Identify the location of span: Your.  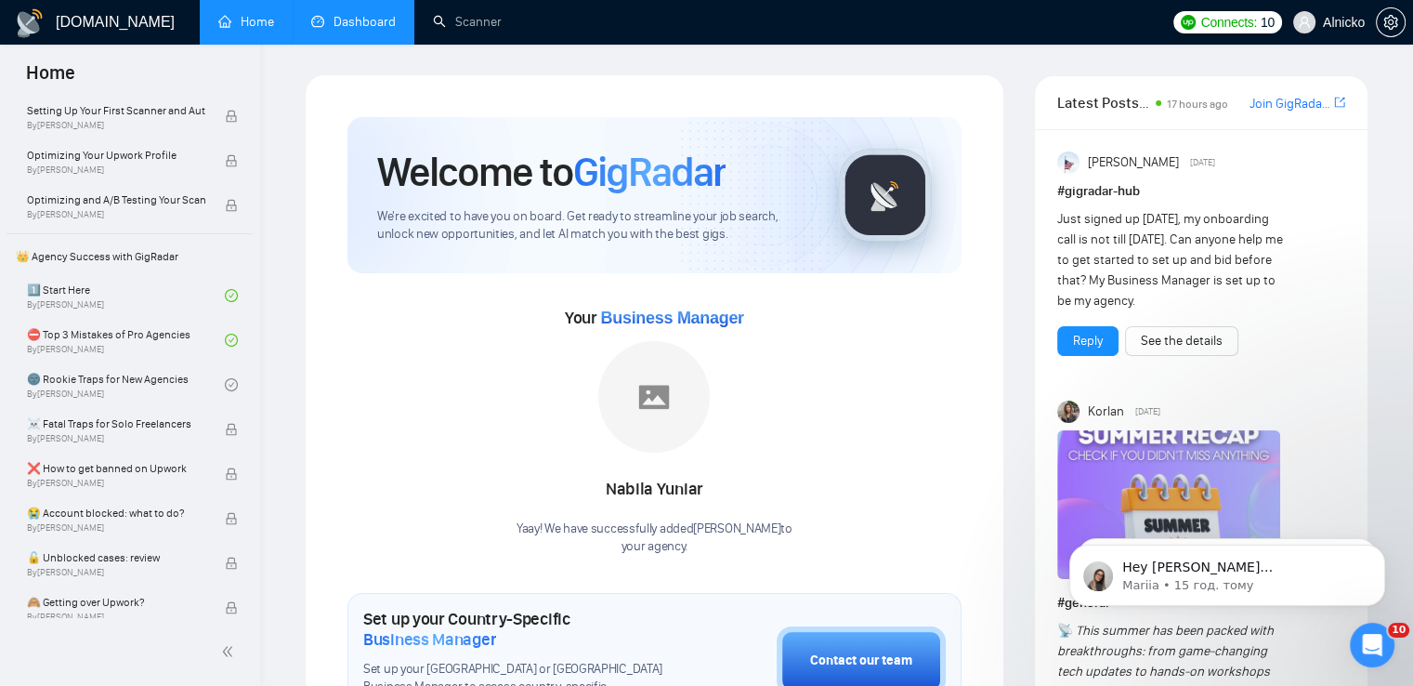
(654, 318).